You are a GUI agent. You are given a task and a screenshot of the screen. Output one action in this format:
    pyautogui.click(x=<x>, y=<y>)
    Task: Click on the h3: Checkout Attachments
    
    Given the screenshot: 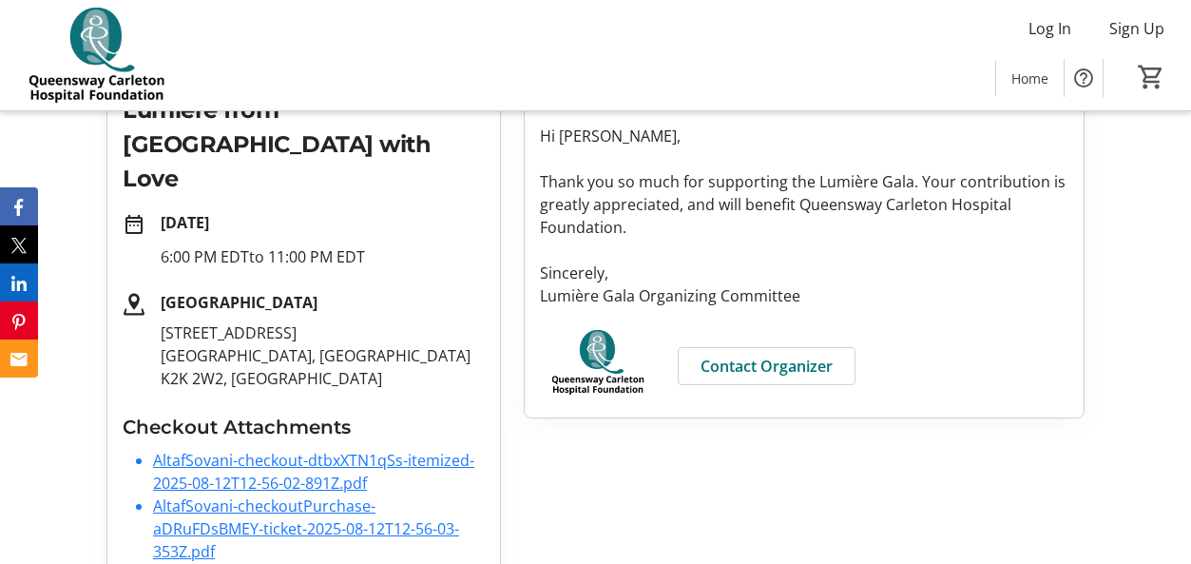 What is the action you would take?
    pyautogui.click(x=303, y=427)
    